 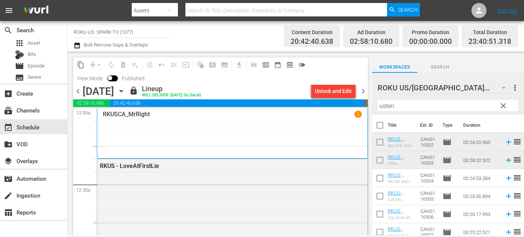 I want to click on span: Select an event to delete, so click(x=123, y=65).